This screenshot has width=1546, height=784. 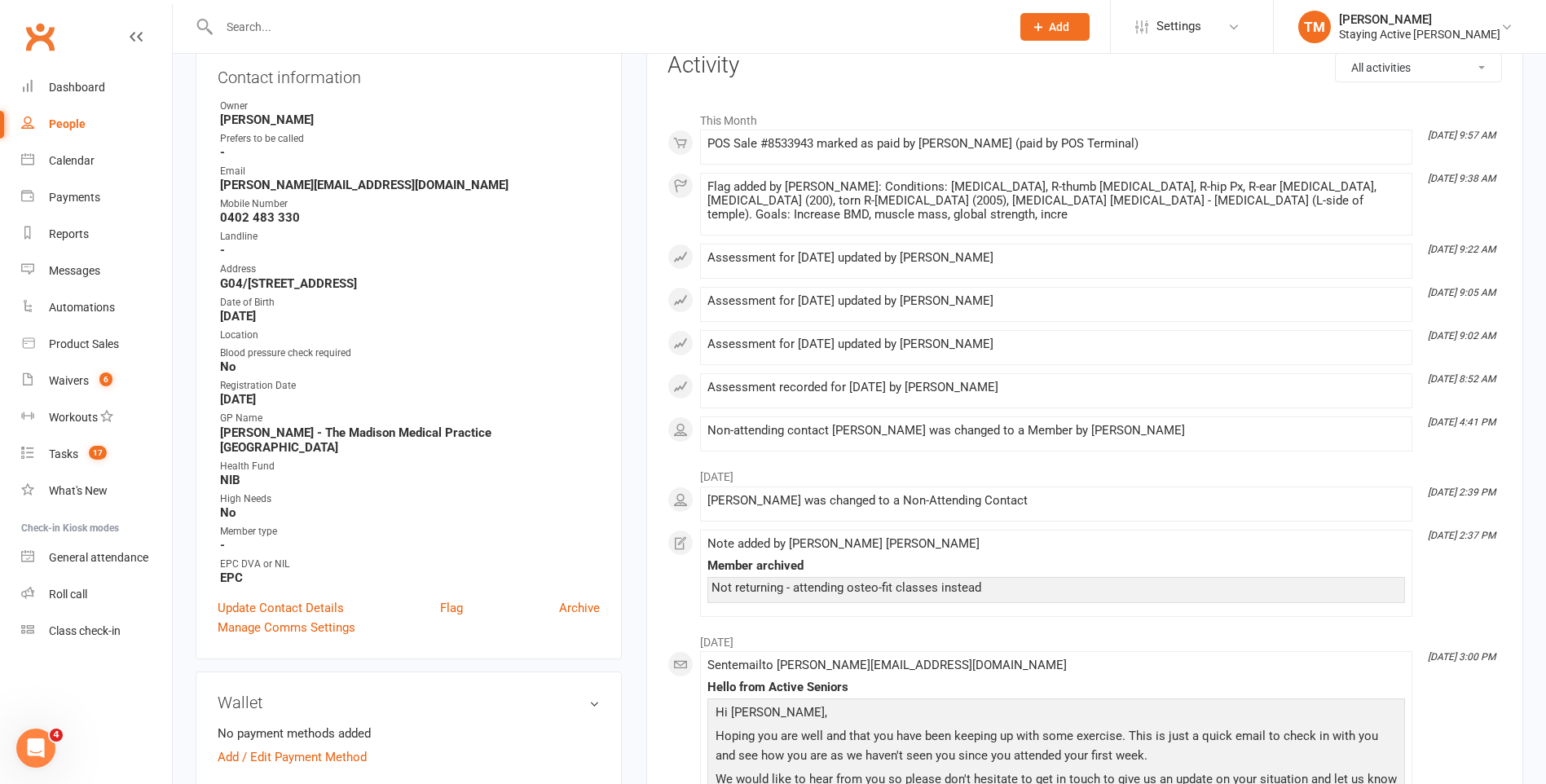 What do you see at coordinates (98, 557) in the screenshot?
I see `div: General attendance` at bounding box center [98, 557].